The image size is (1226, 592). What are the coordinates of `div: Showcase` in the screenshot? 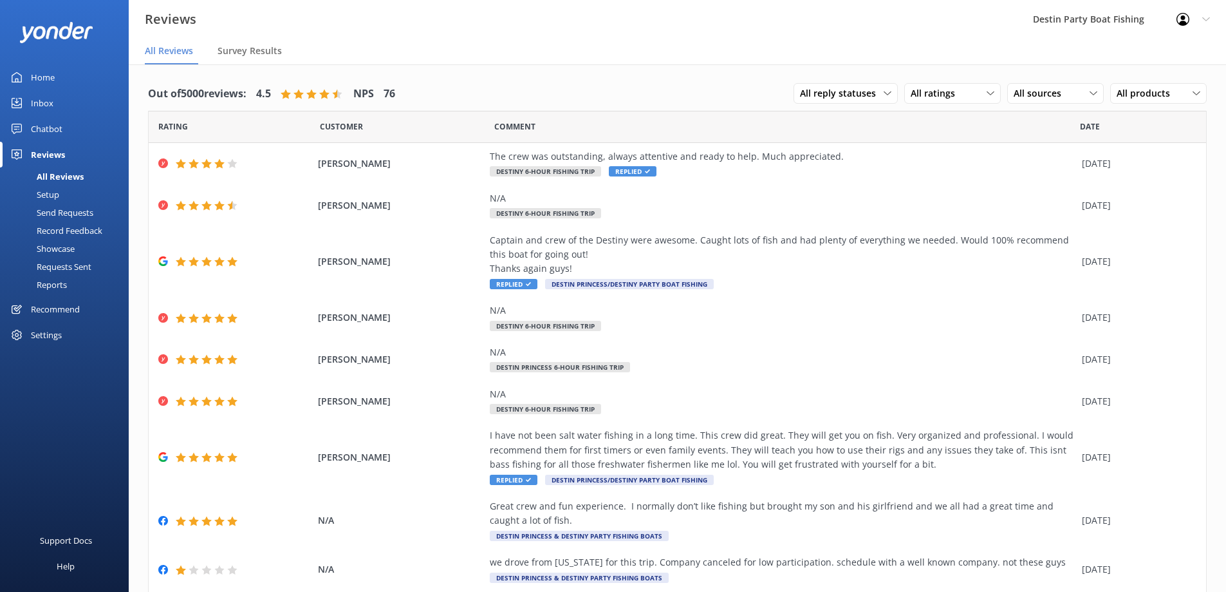 It's located at (41, 248).